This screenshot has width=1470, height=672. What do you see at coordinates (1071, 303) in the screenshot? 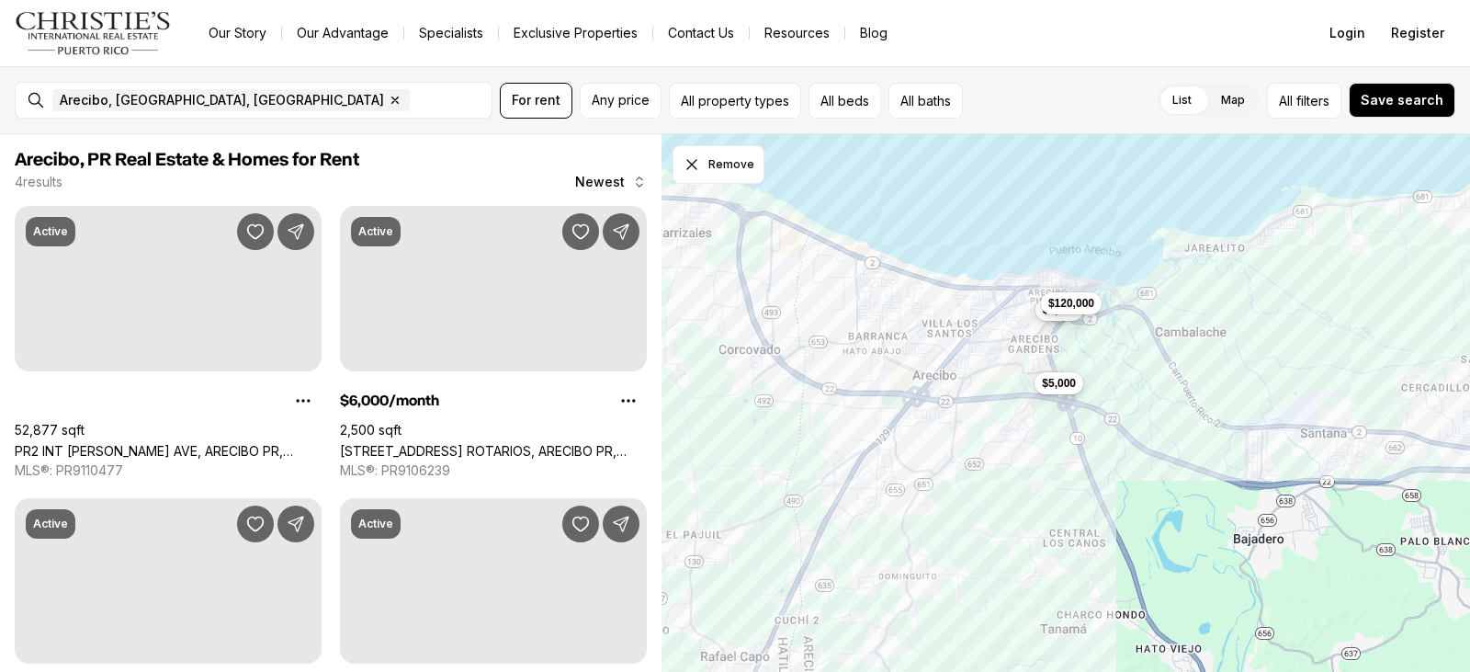
I see `span: $120,000` at bounding box center [1071, 303].